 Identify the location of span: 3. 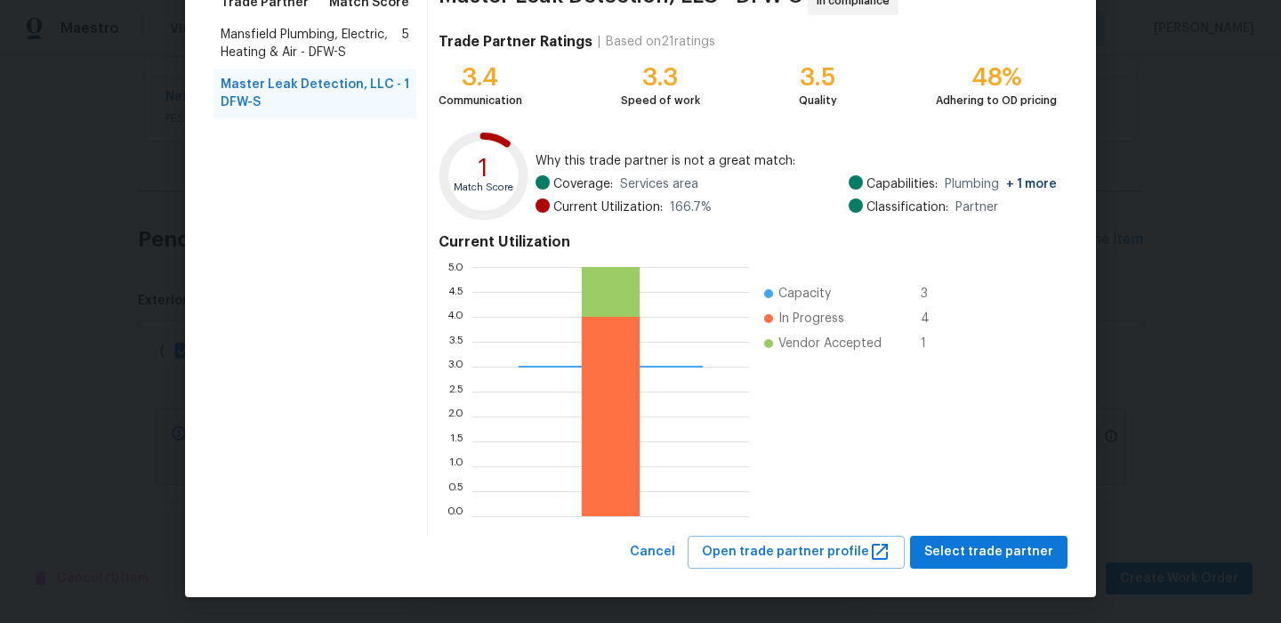
(935, 294).